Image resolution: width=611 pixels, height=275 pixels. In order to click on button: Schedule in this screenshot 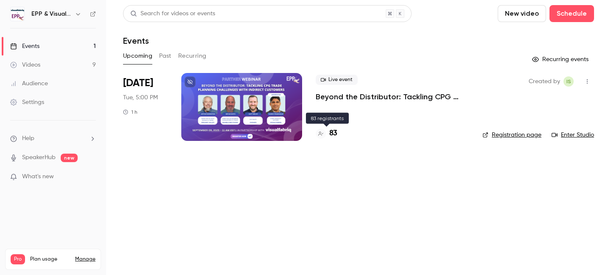, I will do `click(571, 14)`.